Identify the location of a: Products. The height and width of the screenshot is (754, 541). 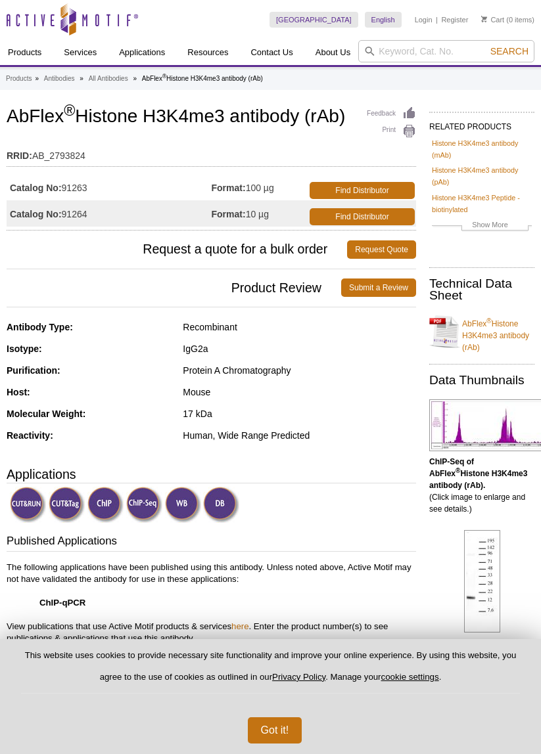
(18, 79).